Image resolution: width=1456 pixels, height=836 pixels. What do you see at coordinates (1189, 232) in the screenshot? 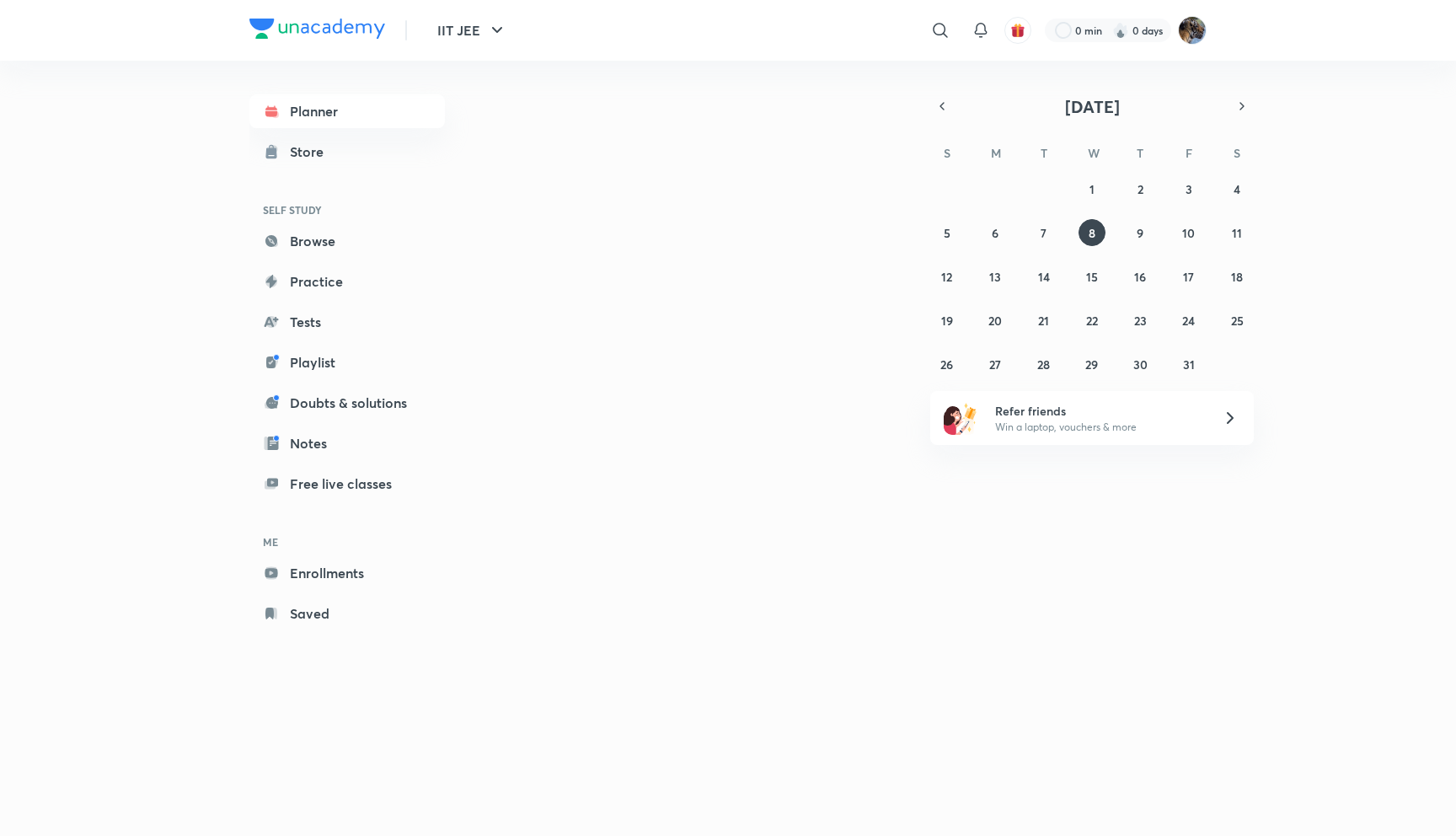
I see `button: October 10, 2025` at bounding box center [1189, 232].